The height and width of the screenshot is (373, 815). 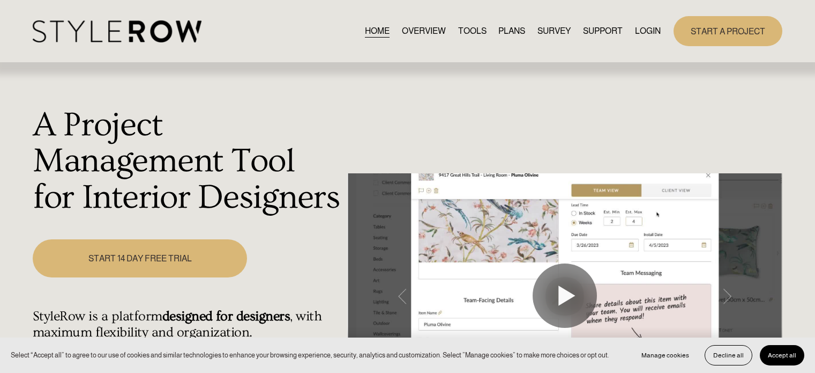 I want to click on h4: StyleRow is a platform , with maximum flexibility and organization., so click(x=187, y=324).